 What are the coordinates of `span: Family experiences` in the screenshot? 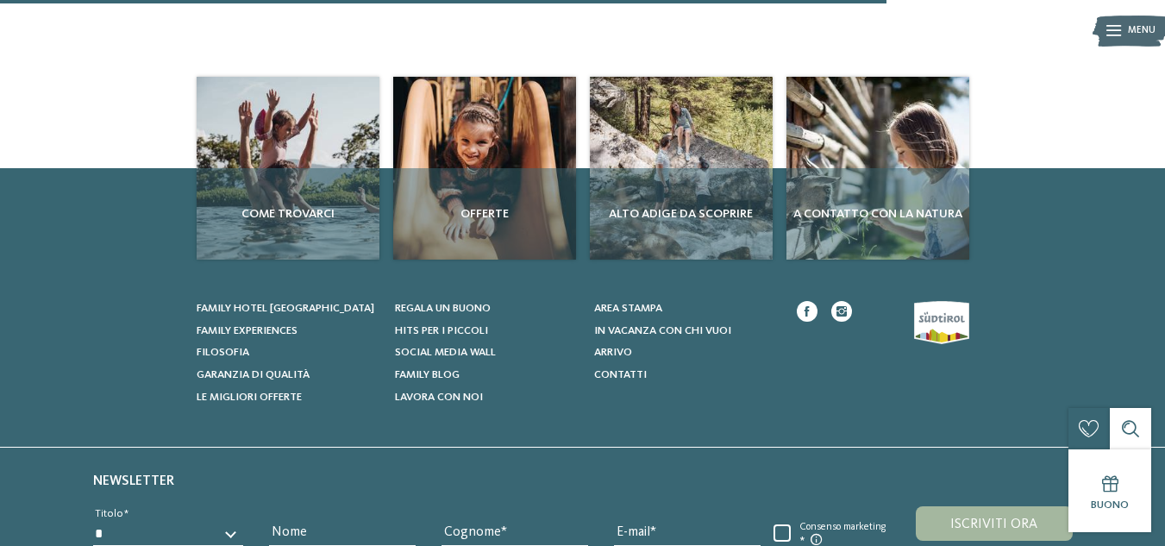 It's located at (247, 330).